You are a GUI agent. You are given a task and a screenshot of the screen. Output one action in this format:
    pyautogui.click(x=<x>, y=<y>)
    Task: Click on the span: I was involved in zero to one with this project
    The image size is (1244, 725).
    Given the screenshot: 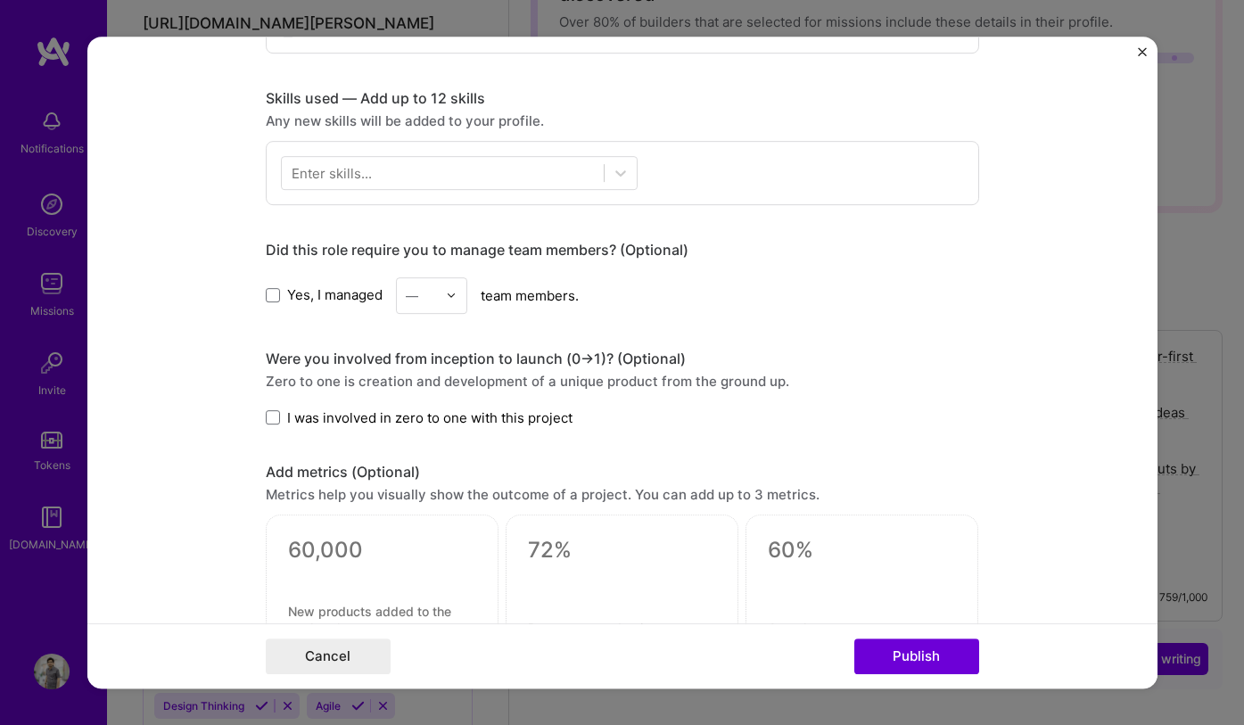 What is the action you would take?
    pyautogui.click(x=430, y=417)
    